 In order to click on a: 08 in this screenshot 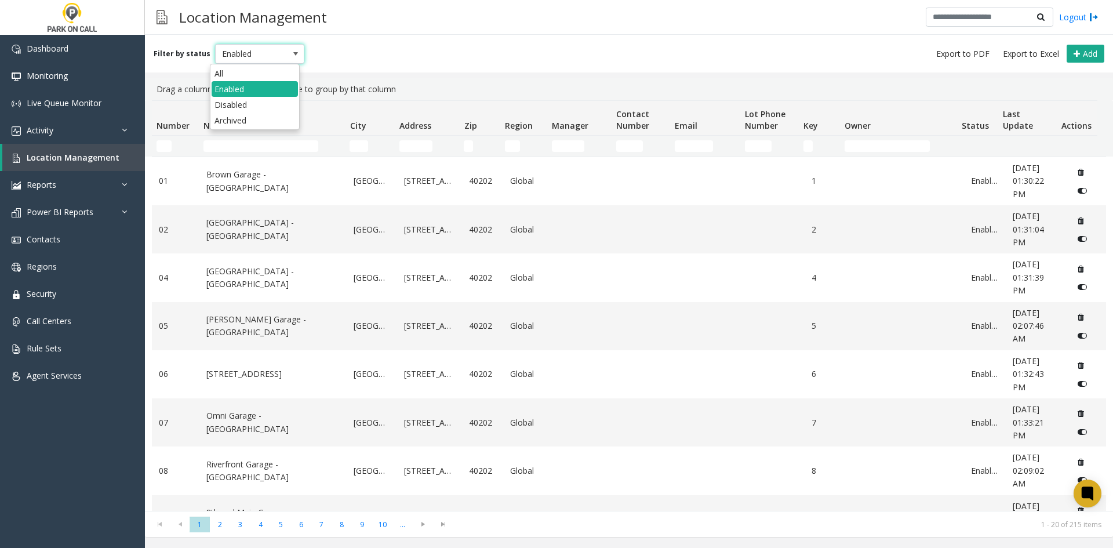, I will do `click(176, 471)`.